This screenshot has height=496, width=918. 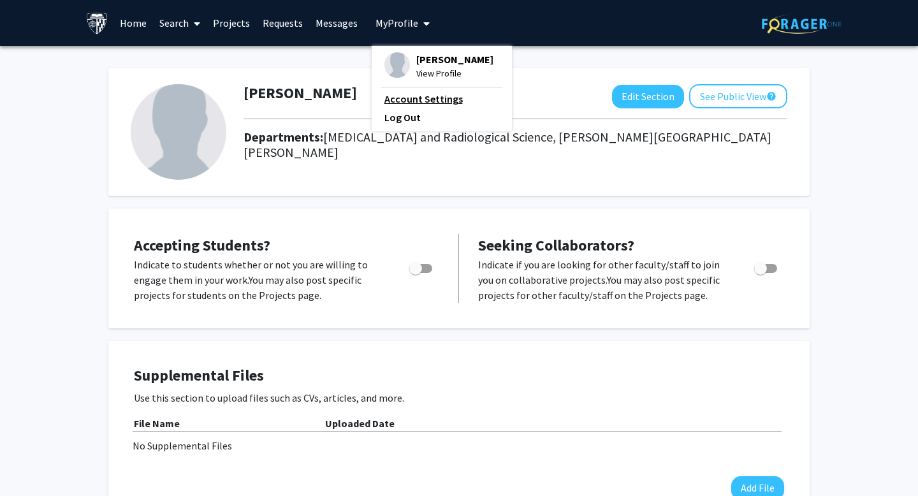 I want to click on a: Account Settings, so click(x=442, y=99).